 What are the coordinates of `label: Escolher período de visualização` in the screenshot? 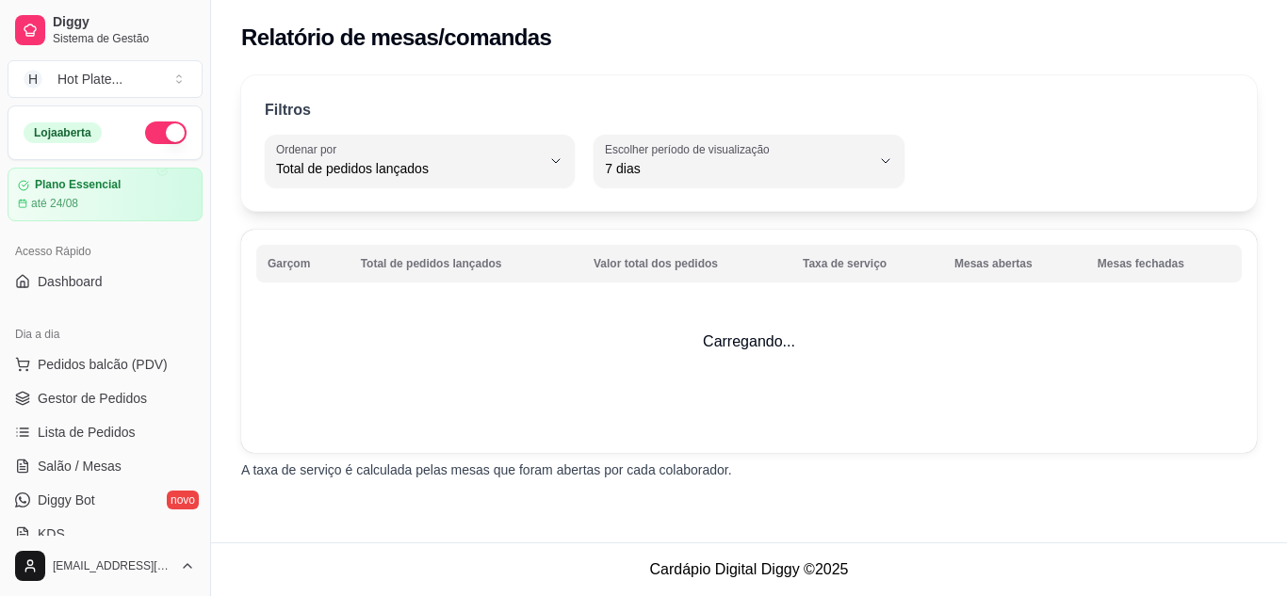 It's located at (690, 149).